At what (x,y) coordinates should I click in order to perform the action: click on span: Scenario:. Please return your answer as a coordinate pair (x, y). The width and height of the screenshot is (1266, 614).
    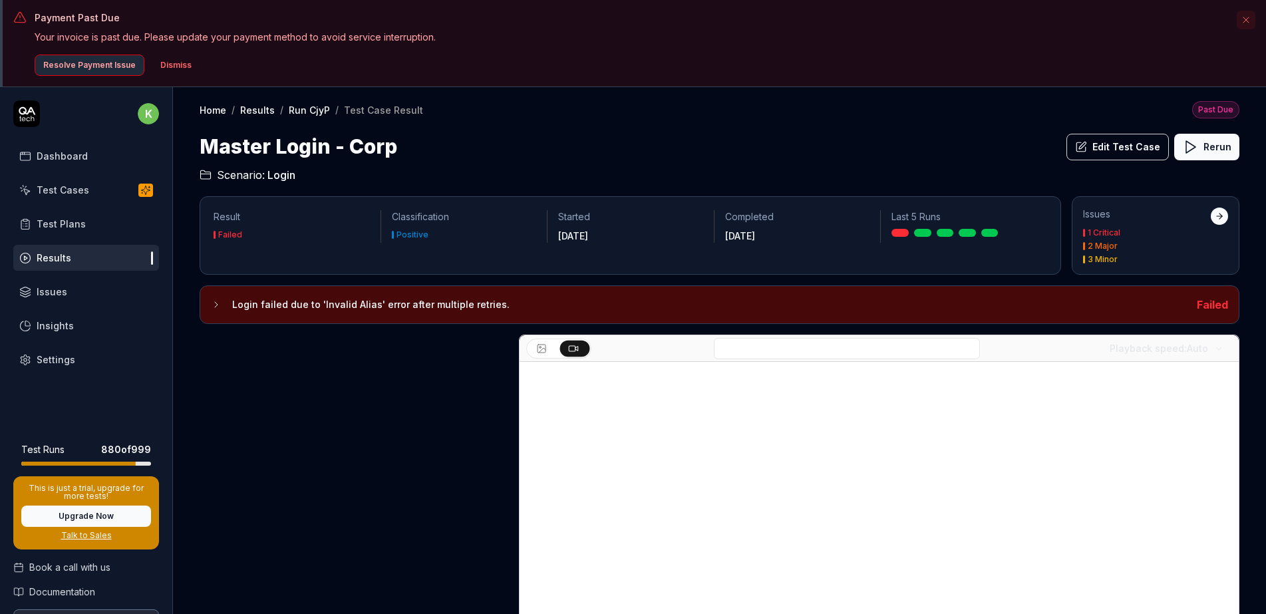
    Looking at the image, I should click on (239, 175).